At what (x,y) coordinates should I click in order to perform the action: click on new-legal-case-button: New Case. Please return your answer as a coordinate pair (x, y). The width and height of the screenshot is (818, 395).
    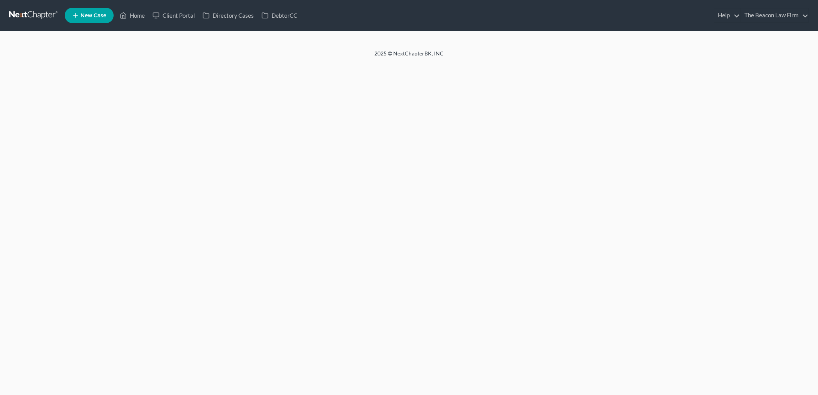
    Looking at the image, I should click on (89, 15).